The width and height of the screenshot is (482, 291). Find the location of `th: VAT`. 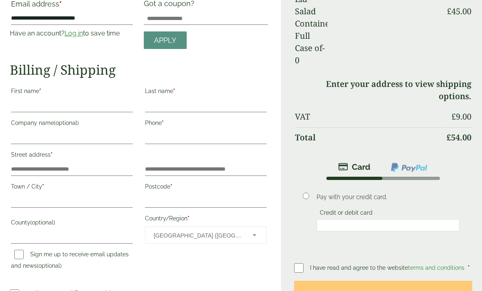

th: VAT is located at coordinates (368, 117).